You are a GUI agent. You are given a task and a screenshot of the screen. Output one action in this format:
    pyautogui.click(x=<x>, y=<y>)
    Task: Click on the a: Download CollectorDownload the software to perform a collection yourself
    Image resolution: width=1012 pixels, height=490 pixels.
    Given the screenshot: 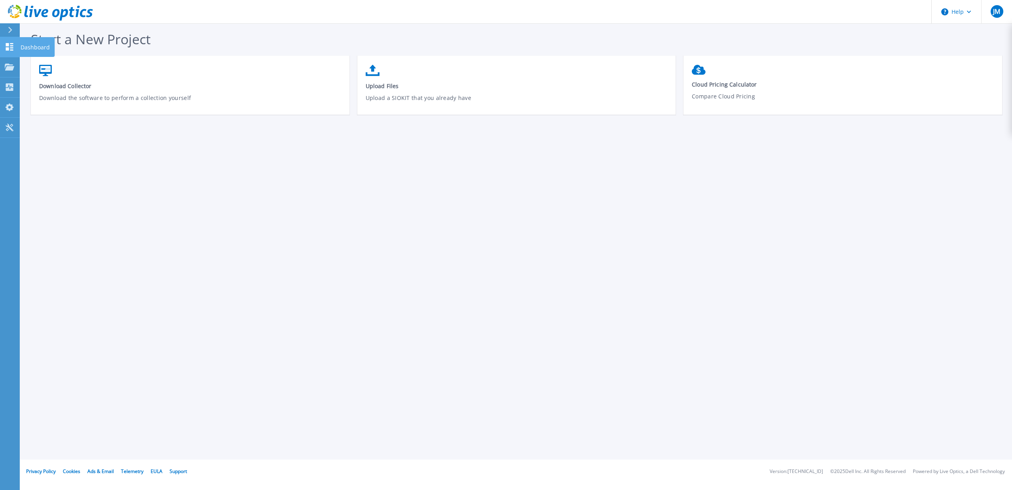 What is the action you would take?
    pyautogui.click(x=190, y=89)
    